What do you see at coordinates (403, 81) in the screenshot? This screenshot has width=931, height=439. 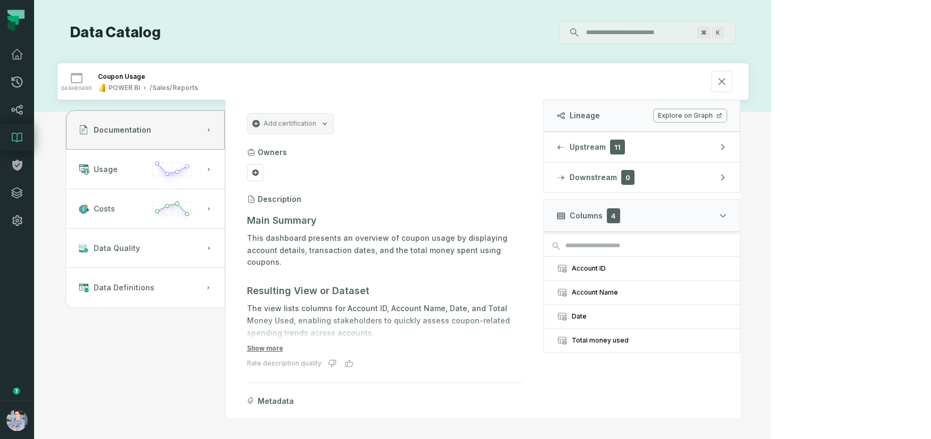 I see `button: dashboardPOWER BI/Sales/Reports` at bounding box center [403, 81].